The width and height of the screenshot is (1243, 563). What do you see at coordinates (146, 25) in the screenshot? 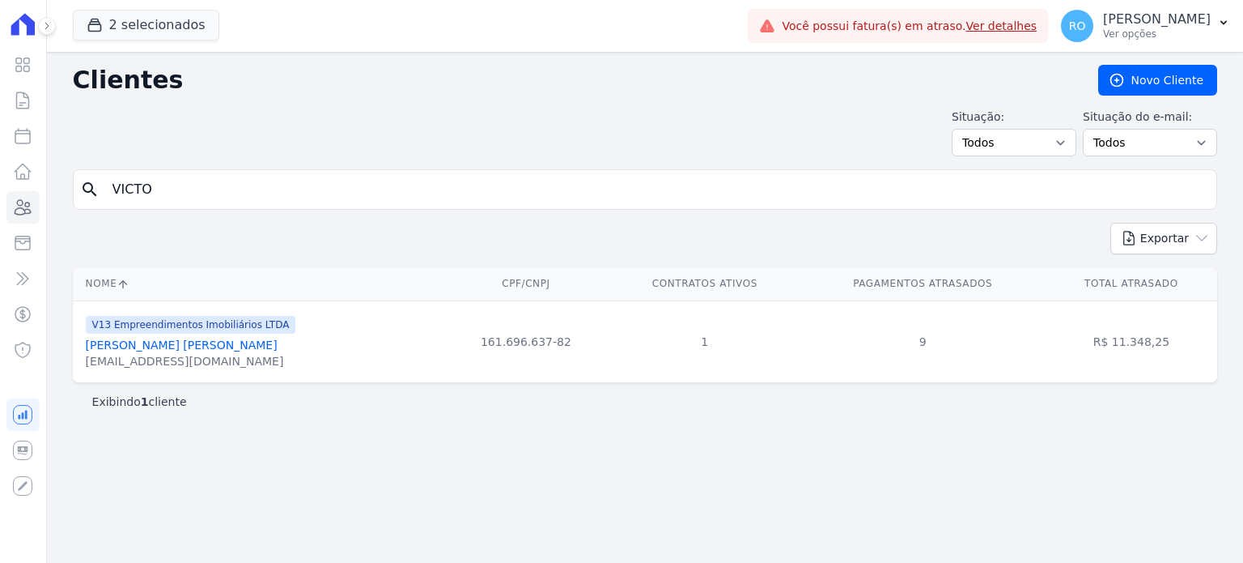
I see `button: 2 selecionados` at bounding box center [146, 25].